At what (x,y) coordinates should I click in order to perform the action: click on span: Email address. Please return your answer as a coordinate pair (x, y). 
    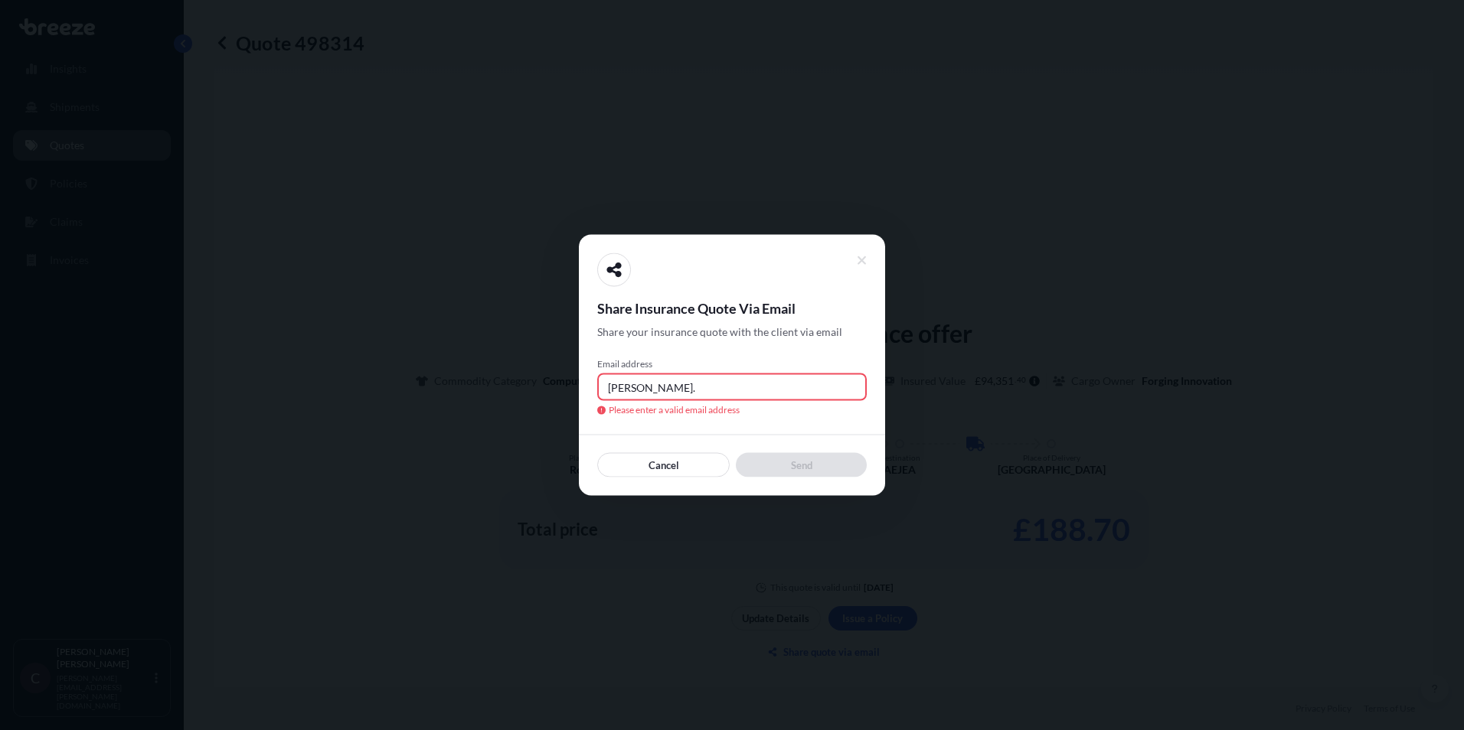
    Looking at the image, I should click on (732, 364).